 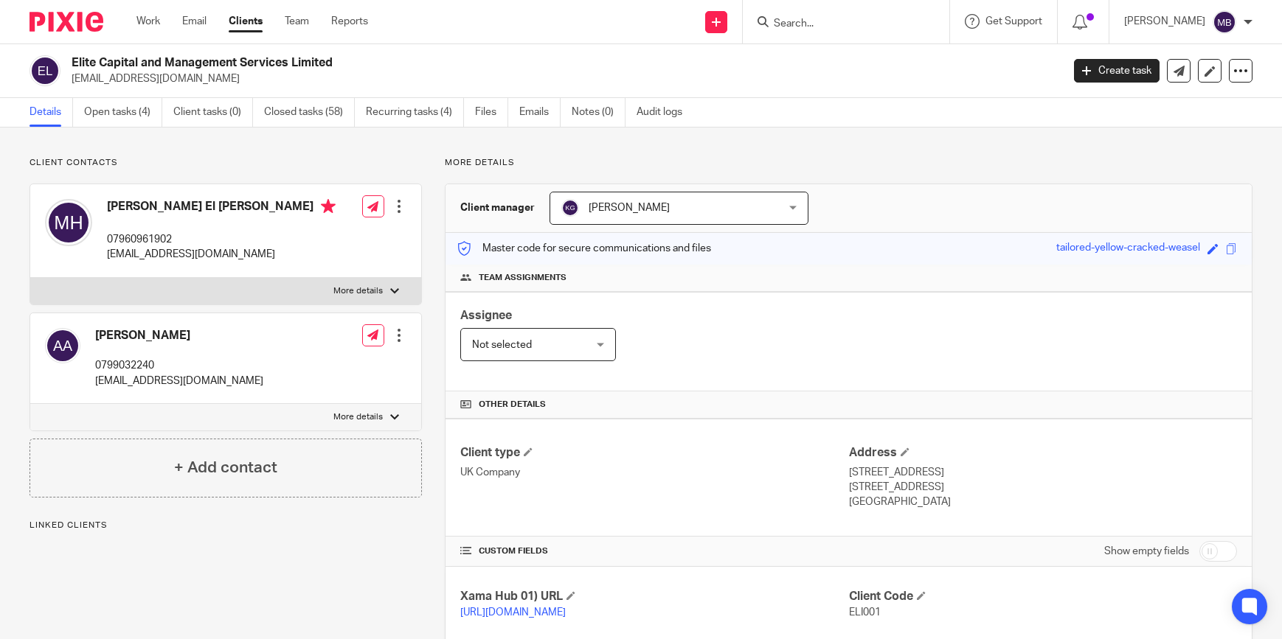 I want to click on span: Team assignments, so click(x=522, y=278).